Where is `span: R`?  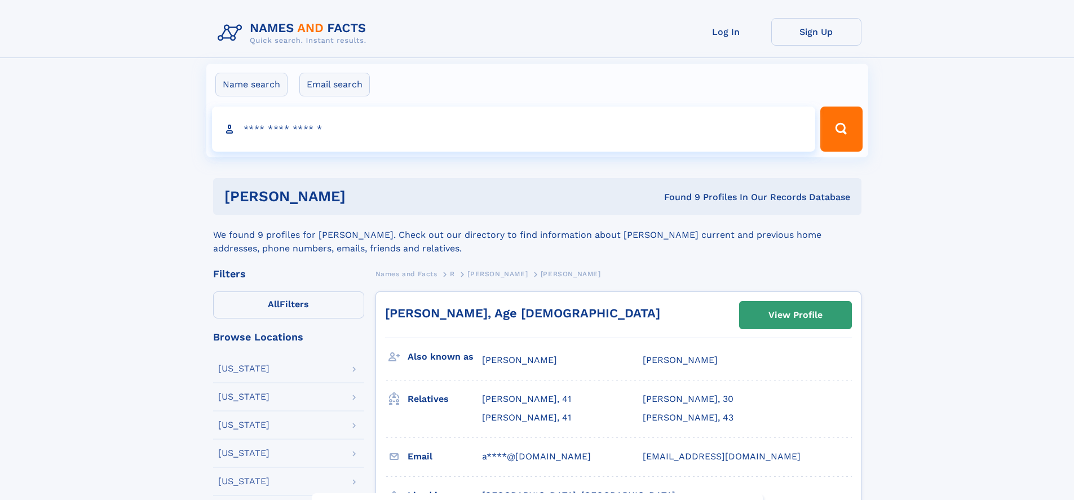
span: R is located at coordinates (452, 274).